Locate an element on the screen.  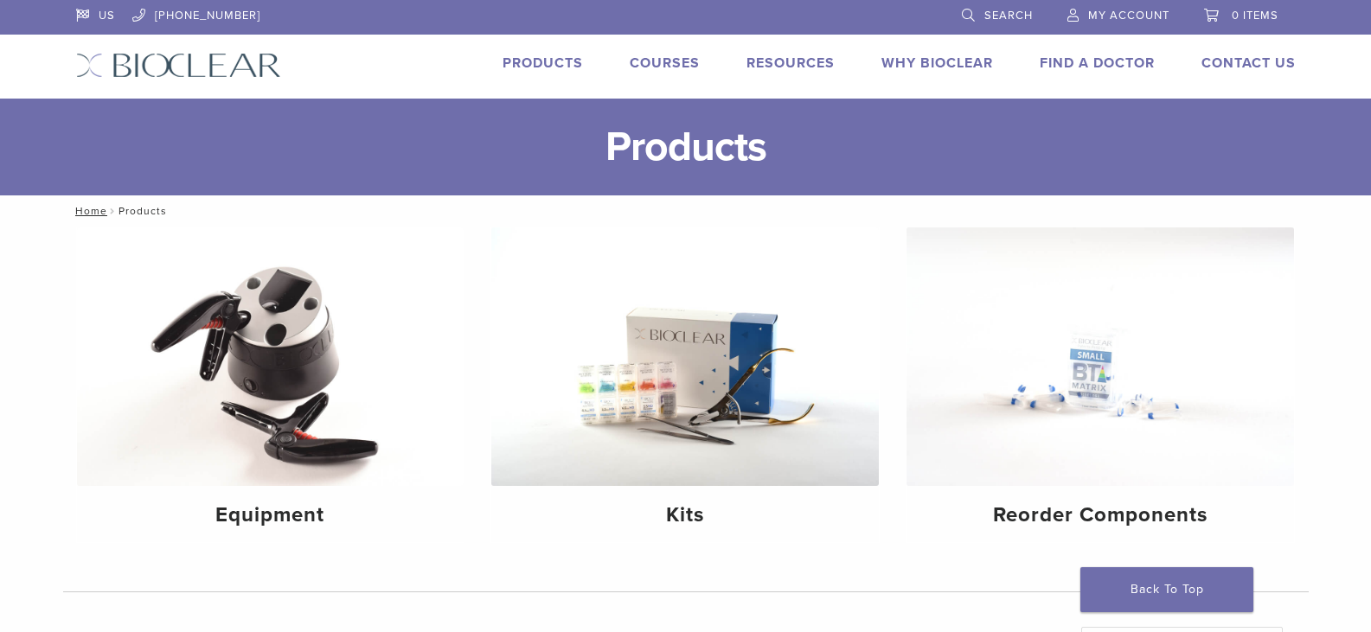
span: Search is located at coordinates (1008, 16).